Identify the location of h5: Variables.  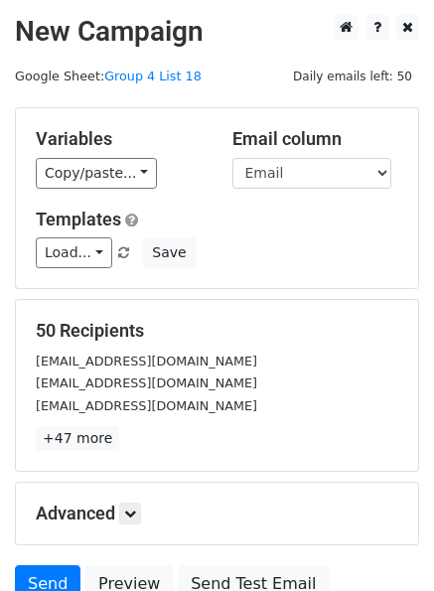
(119, 139).